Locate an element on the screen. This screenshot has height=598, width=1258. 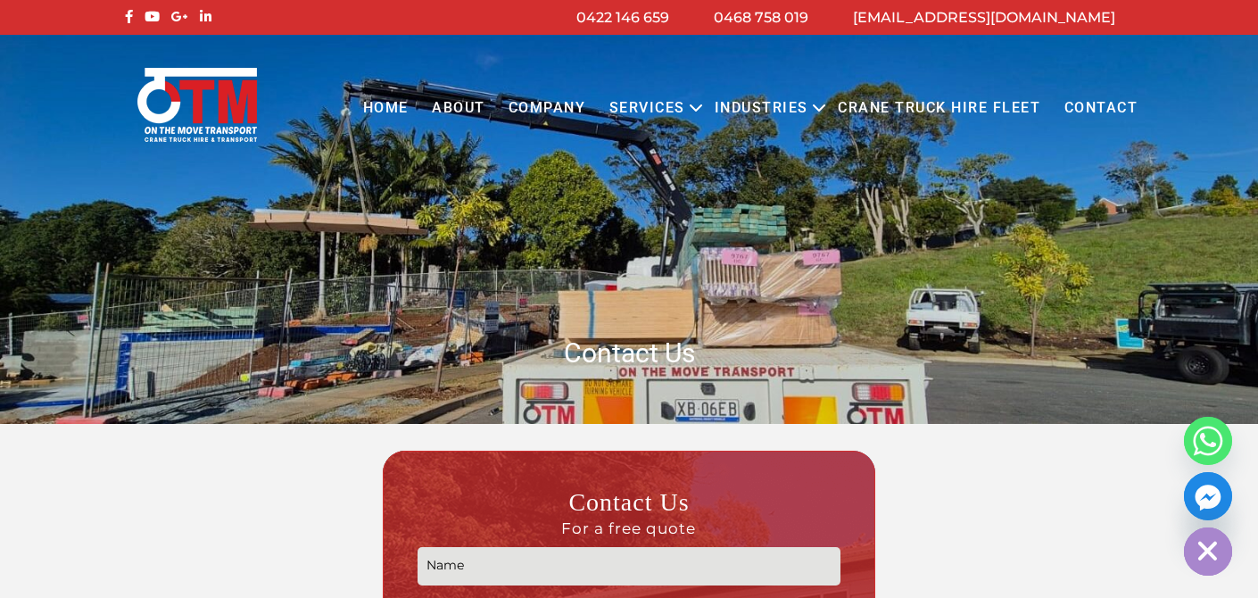
a: Contact is located at coordinates (1100, 108).